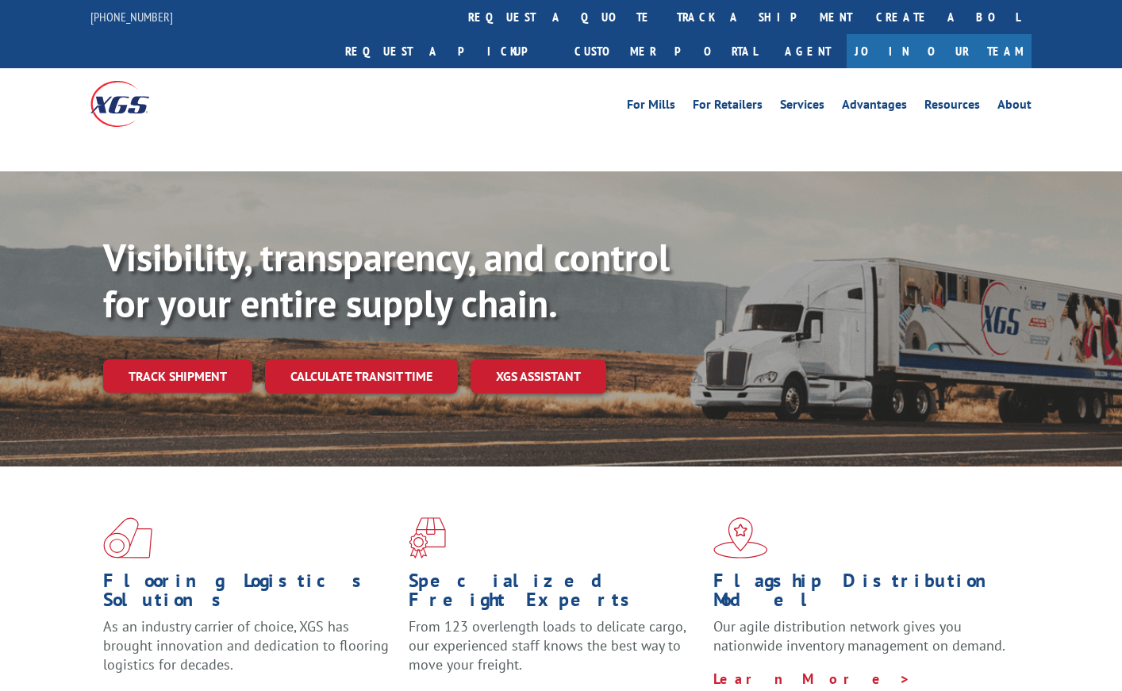 The width and height of the screenshot is (1122, 691). What do you see at coordinates (740, 538) in the screenshot?
I see `img: xgs-icon-flagship-distribution-model-red` at bounding box center [740, 538].